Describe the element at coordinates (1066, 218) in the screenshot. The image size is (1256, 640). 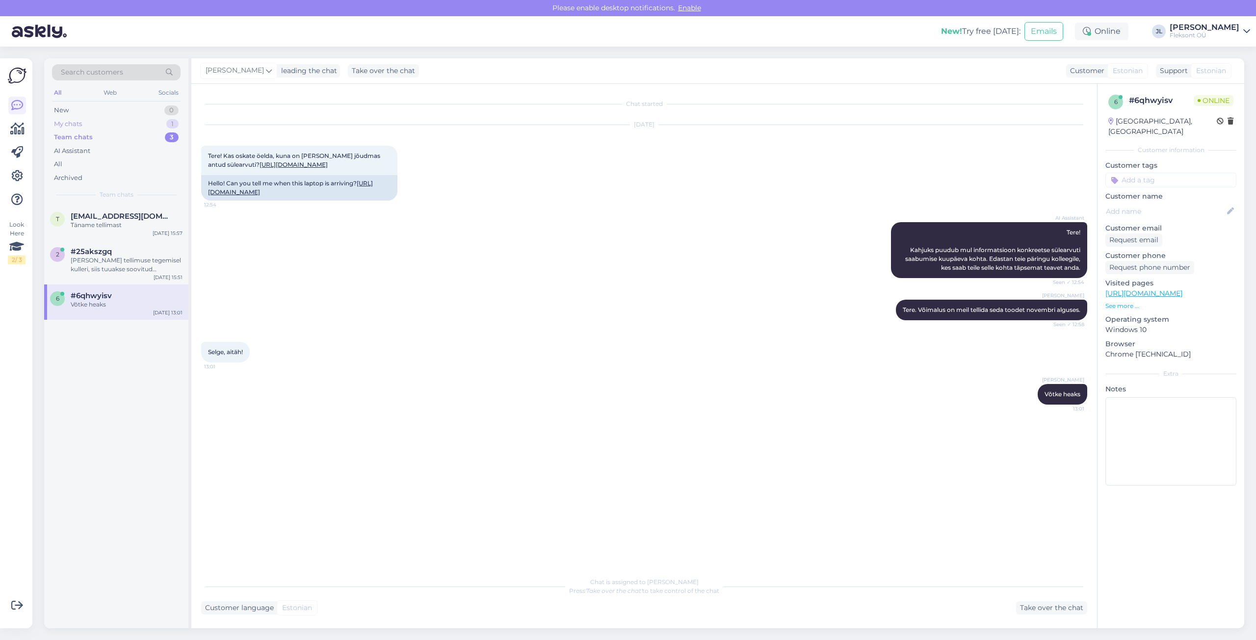
I see `span: AI Assistant` at that location.